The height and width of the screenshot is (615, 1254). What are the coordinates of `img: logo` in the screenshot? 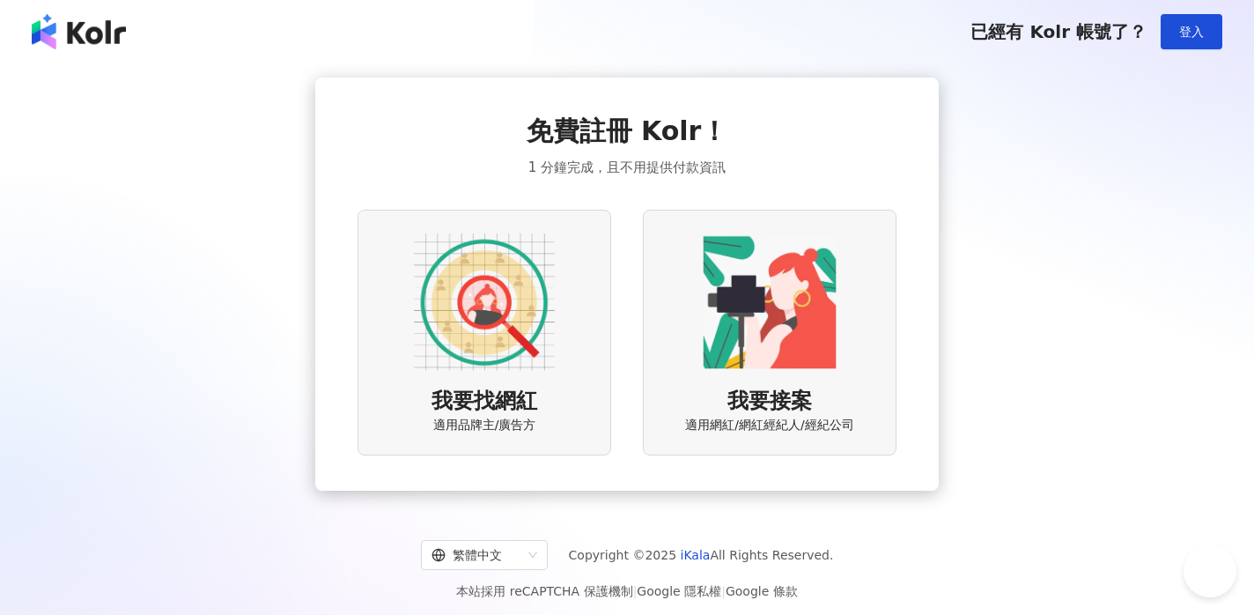 It's located at (78, 32).